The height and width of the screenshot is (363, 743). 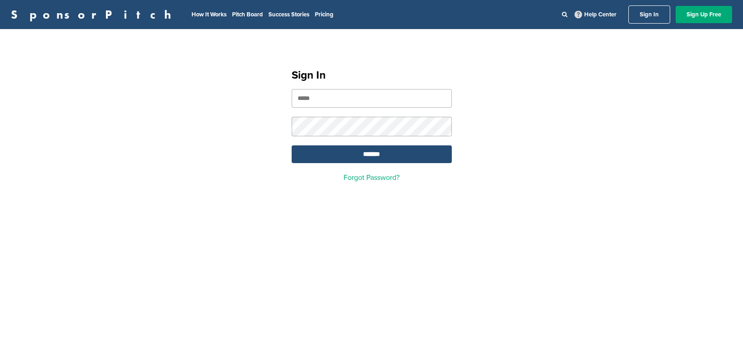 I want to click on a: Forgot Password?, so click(x=371, y=178).